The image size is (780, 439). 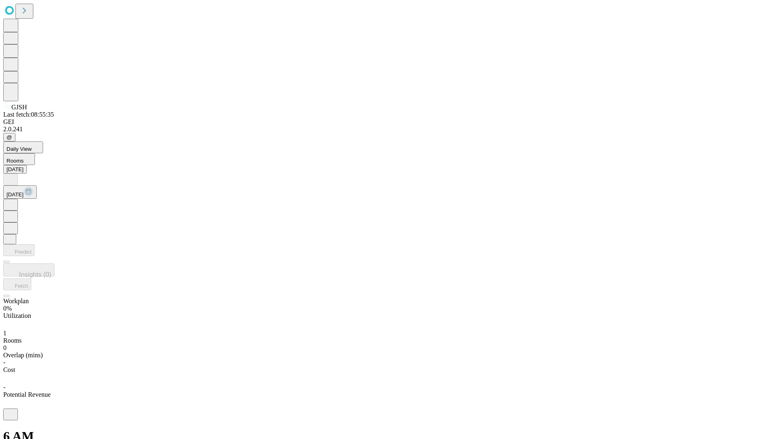 I want to click on span: Utilization, so click(x=17, y=315).